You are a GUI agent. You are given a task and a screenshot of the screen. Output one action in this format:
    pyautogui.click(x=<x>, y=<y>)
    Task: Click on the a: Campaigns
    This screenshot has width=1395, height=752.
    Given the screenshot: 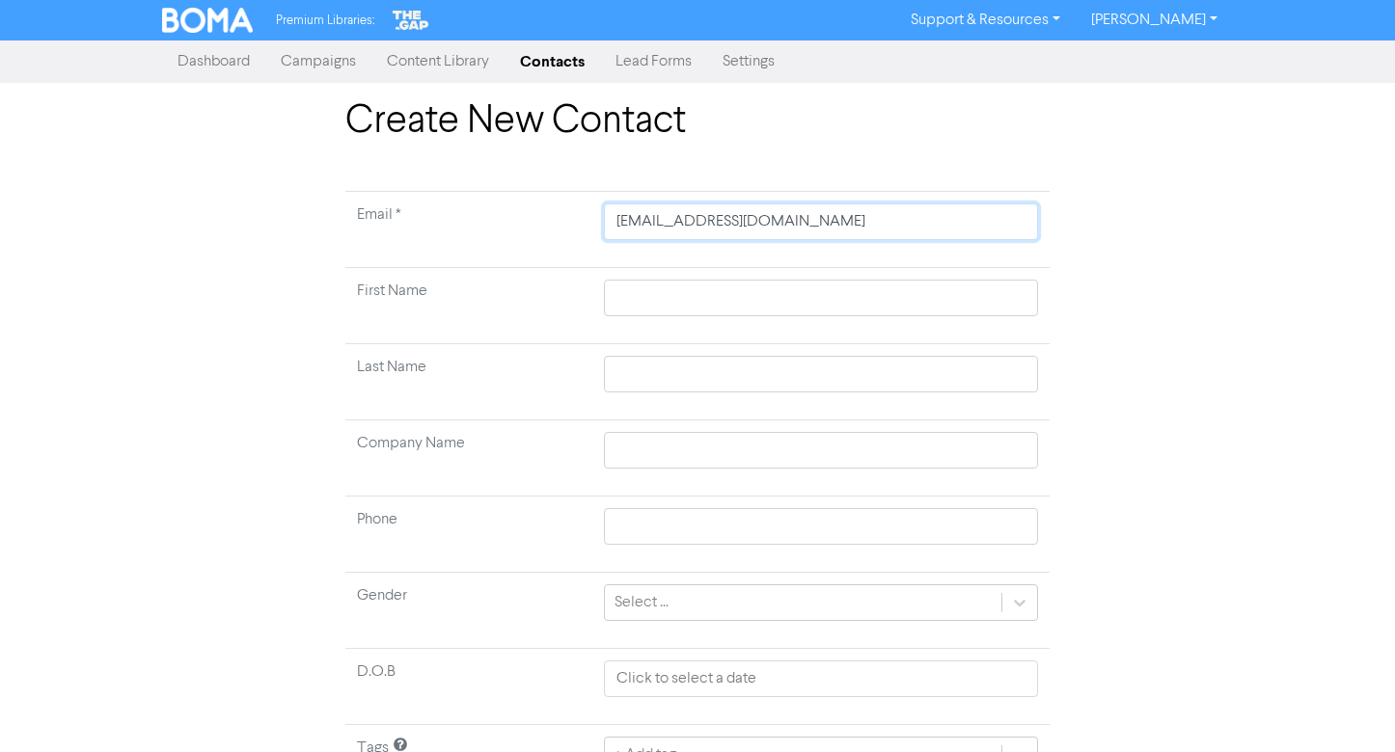 What is the action you would take?
    pyautogui.click(x=318, y=62)
    